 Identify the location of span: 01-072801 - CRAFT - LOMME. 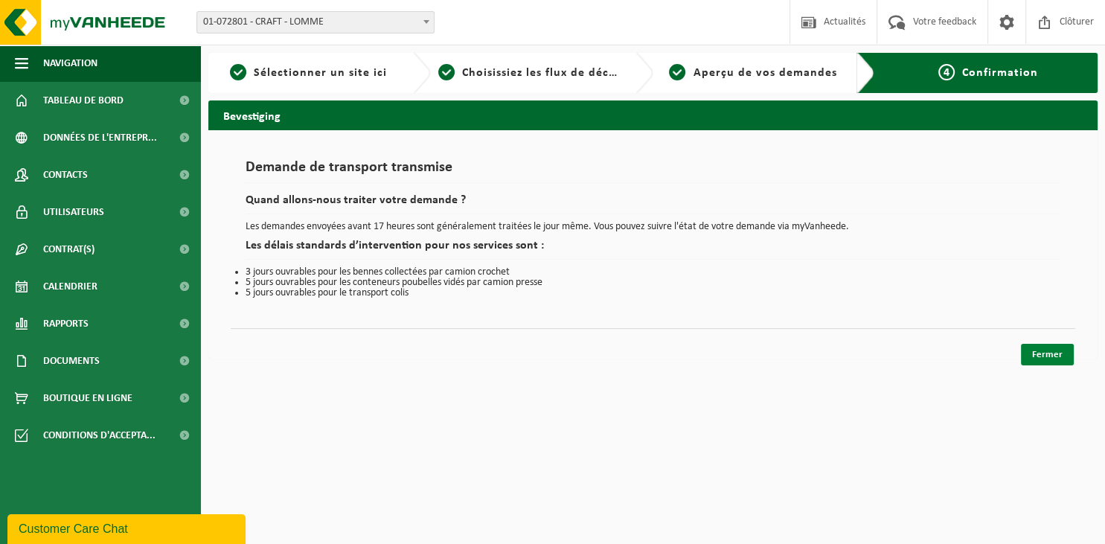
(316, 22).